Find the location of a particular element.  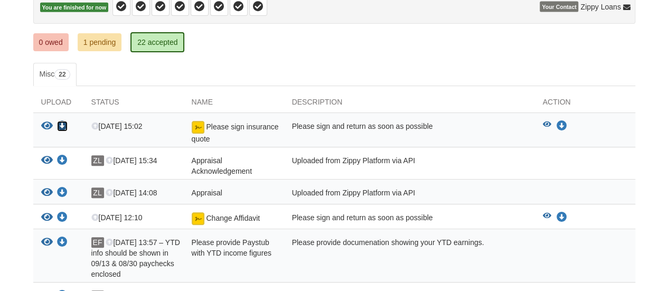

span: Appraisal is located at coordinates (207, 193).